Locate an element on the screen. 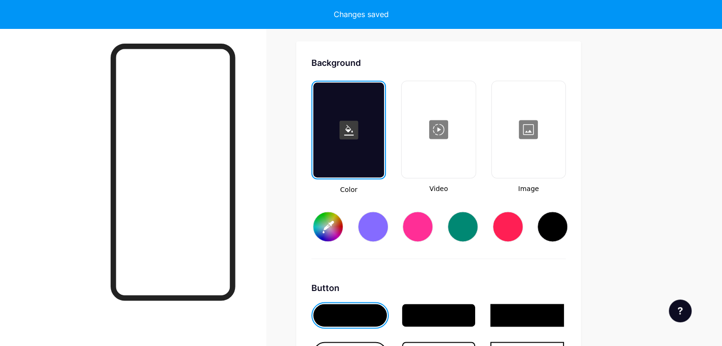 This screenshot has width=722, height=346. div: Changes saved is located at coordinates (361, 14).